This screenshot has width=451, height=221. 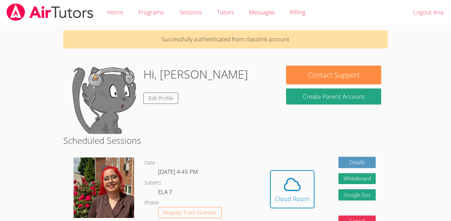 I want to click on dt: Subject, so click(x=153, y=183).